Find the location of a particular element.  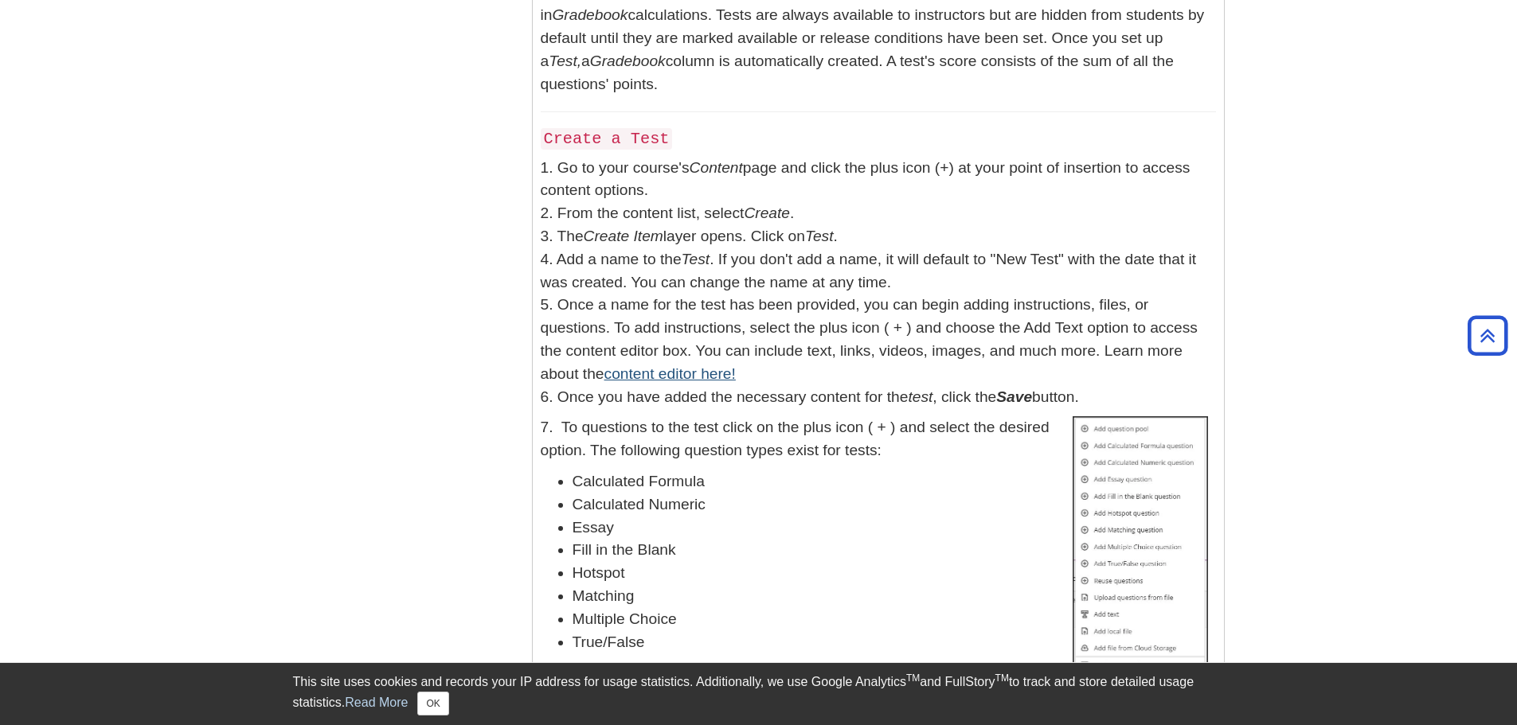

li: Essay is located at coordinates (894, 528).